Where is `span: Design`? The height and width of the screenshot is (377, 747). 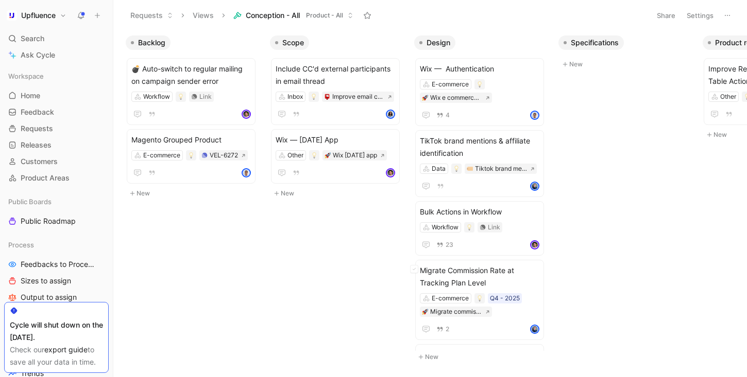
span: Design is located at coordinates (438, 43).